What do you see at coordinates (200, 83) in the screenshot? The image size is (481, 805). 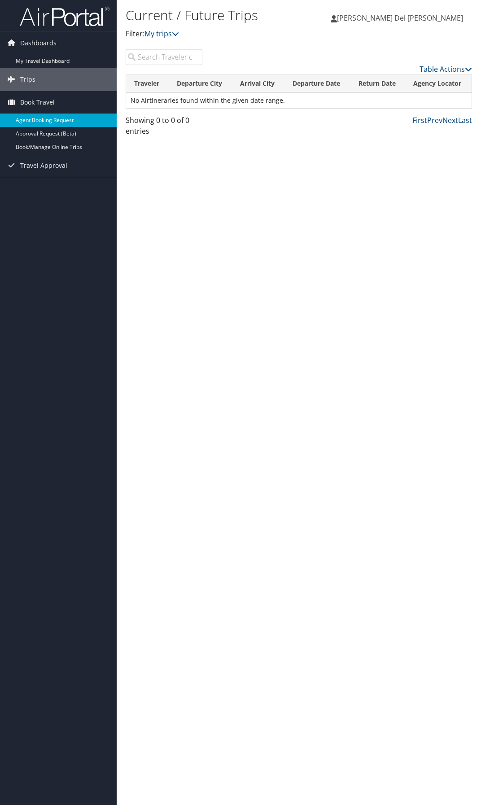 I see `th: Departure City: activate to sort column ascending` at bounding box center [200, 83].